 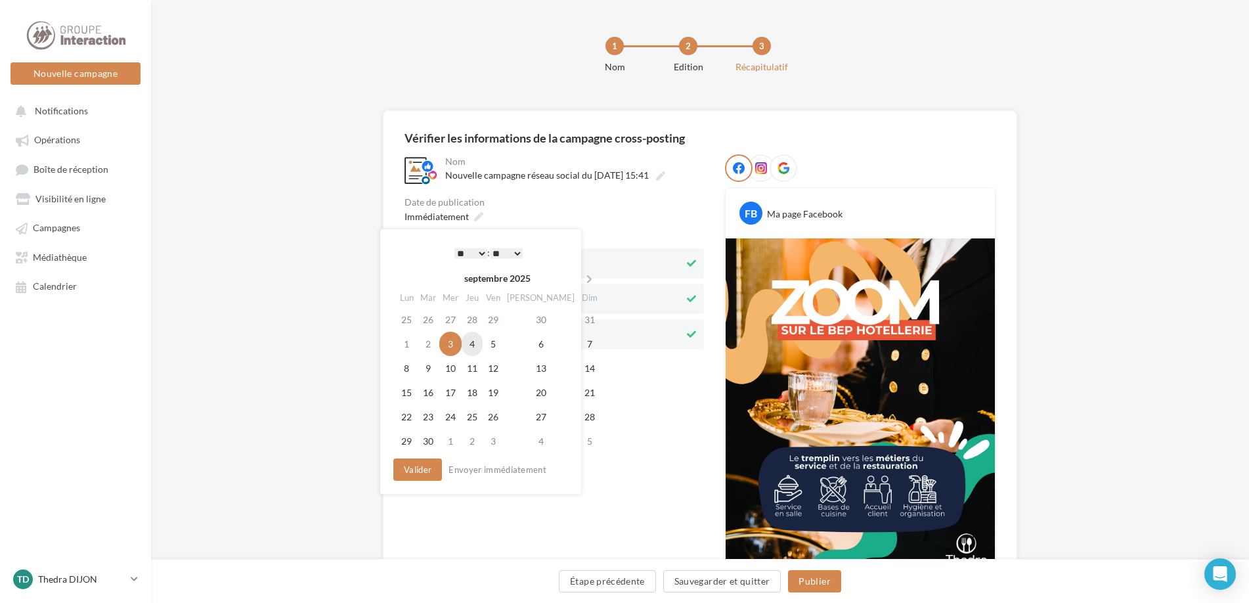 What do you see at coordinates (76, 74) in the screenshot?
I see `button: Nouvelle campagne` at bounding box center [76, 74].